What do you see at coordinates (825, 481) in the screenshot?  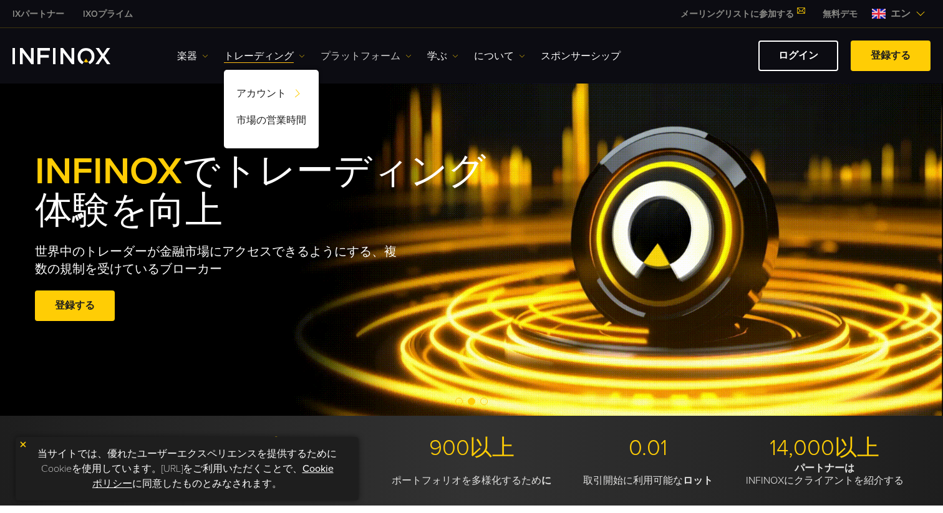 I see `font: INFINOXにクライアントを紹介する` at bounding box center [825, 481].